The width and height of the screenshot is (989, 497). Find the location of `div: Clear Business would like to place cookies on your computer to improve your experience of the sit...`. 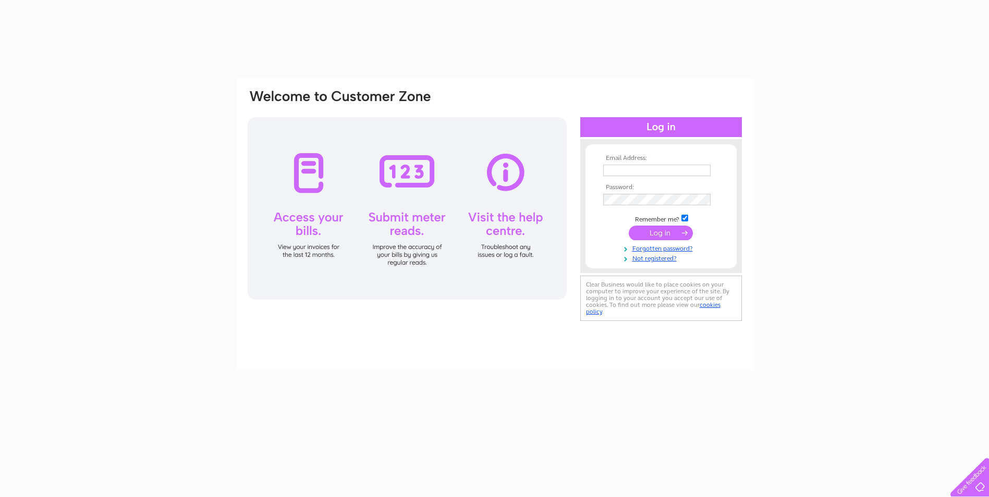

div: Clear Business would like to place cookies on your computer to improve your experience of the sit... is located at coordinates (661, 298).